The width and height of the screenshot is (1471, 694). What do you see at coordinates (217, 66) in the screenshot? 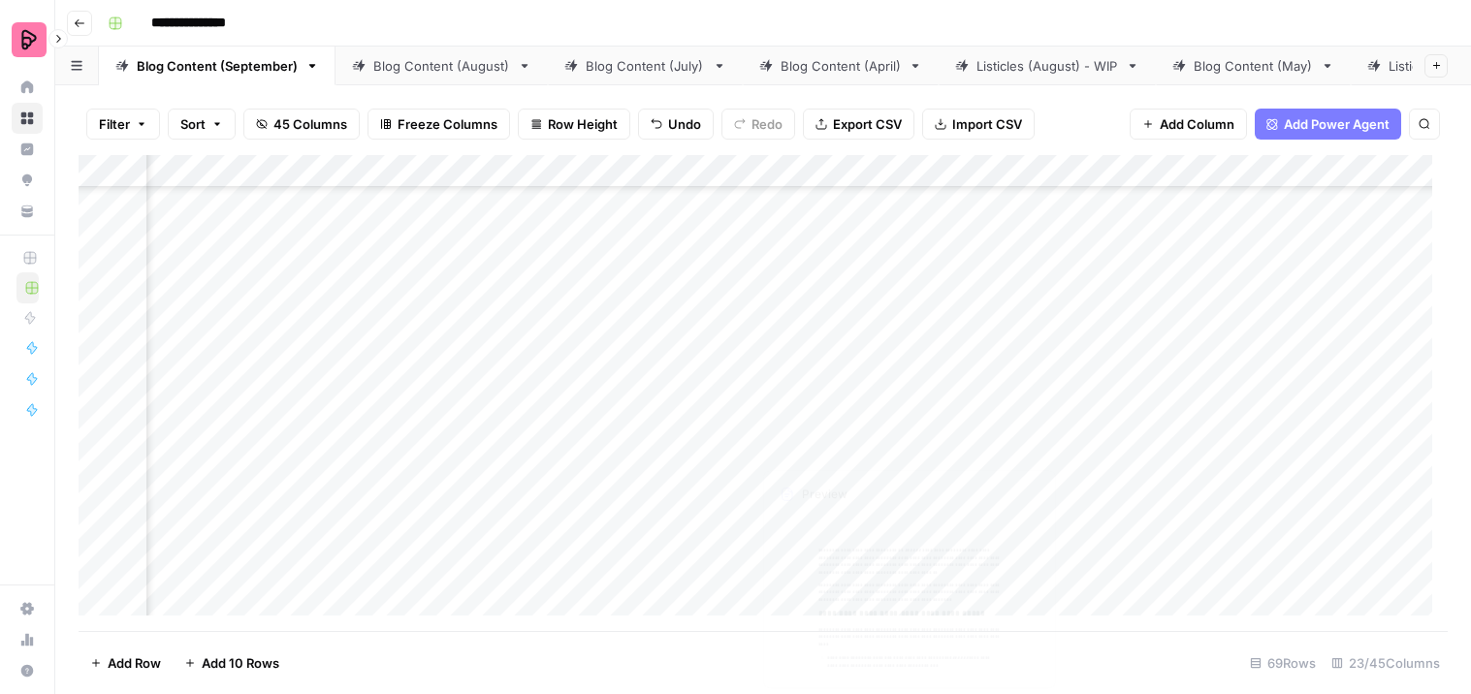
I see `div: Blog Content (September)` at bounding box center [217, 66].